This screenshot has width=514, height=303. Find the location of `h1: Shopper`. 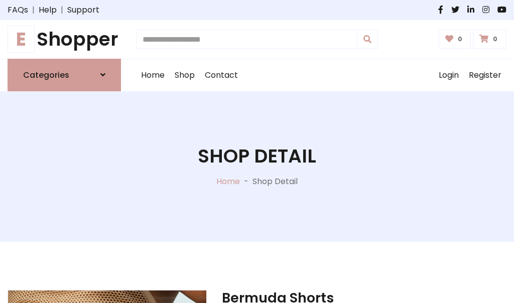

h1: Shopper is located at coordinates (64, 39).